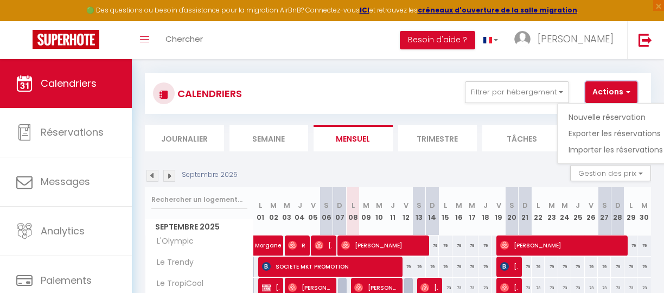 The width and height of the screenshot is (664, 293). What do you see at coordinates (511, 211) in the screenshot?
I see `th: 20` at bounding box center [511, 211].